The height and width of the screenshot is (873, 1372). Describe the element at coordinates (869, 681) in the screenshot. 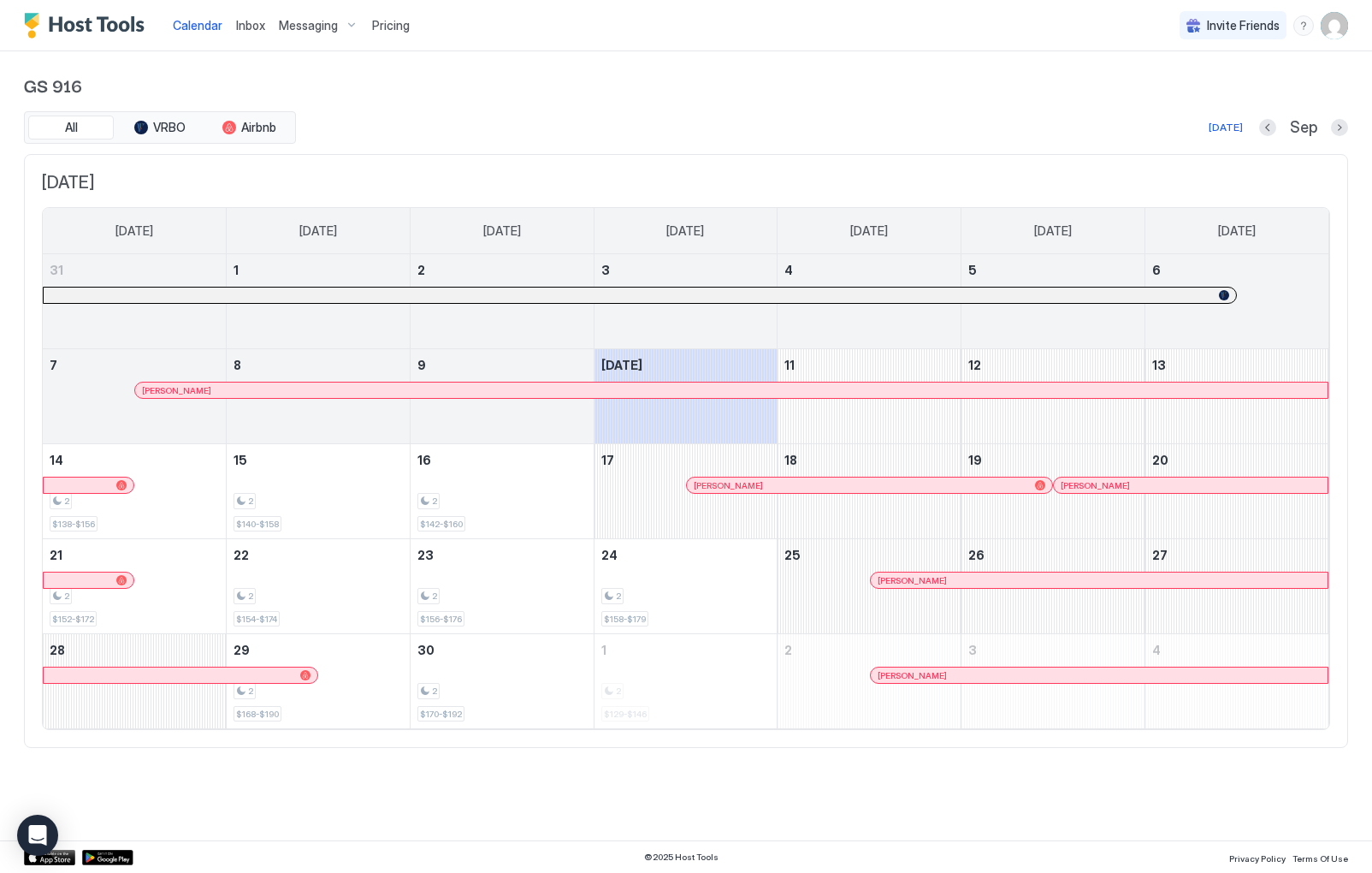

I see `td: October 2, 2025` at that location.